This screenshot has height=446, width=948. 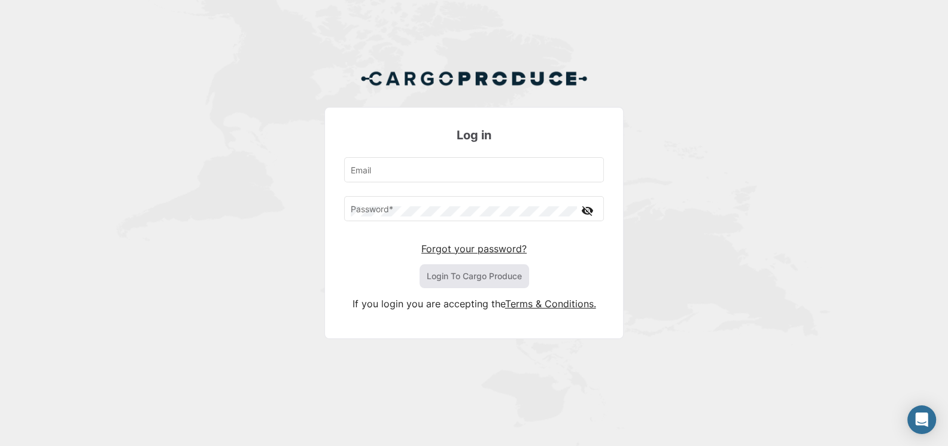 I want to click on mat-icon: visibility_off, so click(x=587, y=211).